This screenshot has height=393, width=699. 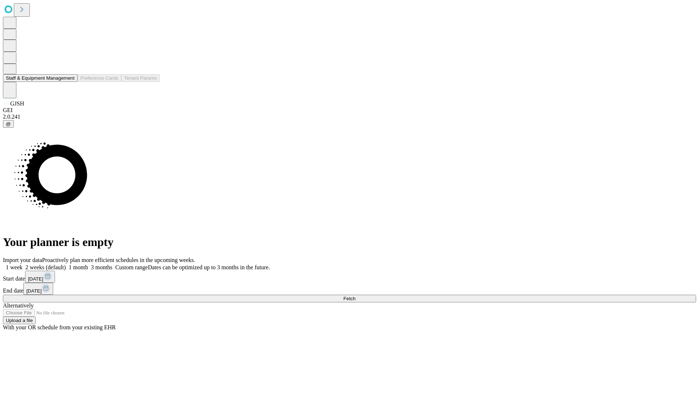 I want to click on span: 1 week, so click(x=14, y=267).